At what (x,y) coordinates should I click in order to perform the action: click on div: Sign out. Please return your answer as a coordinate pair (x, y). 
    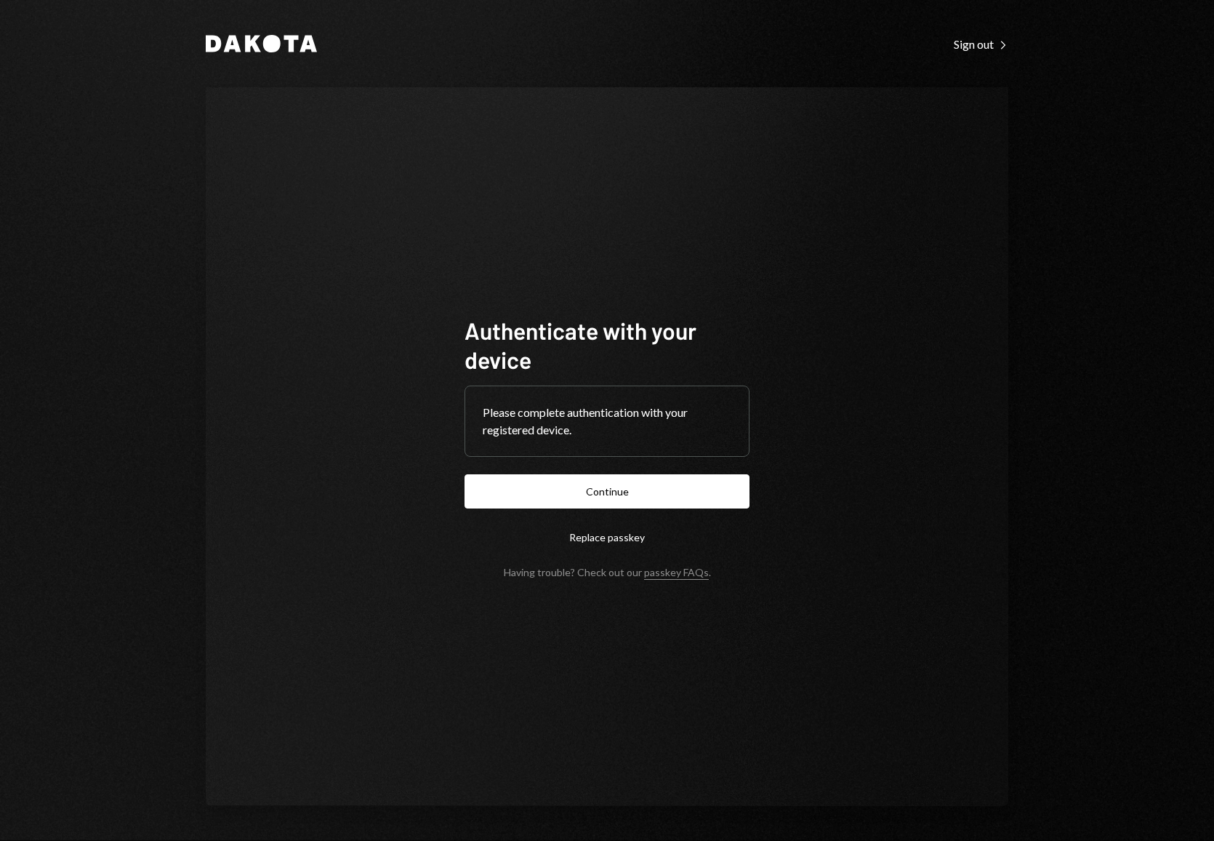
    Looking at the image, I should click on (981, 44).